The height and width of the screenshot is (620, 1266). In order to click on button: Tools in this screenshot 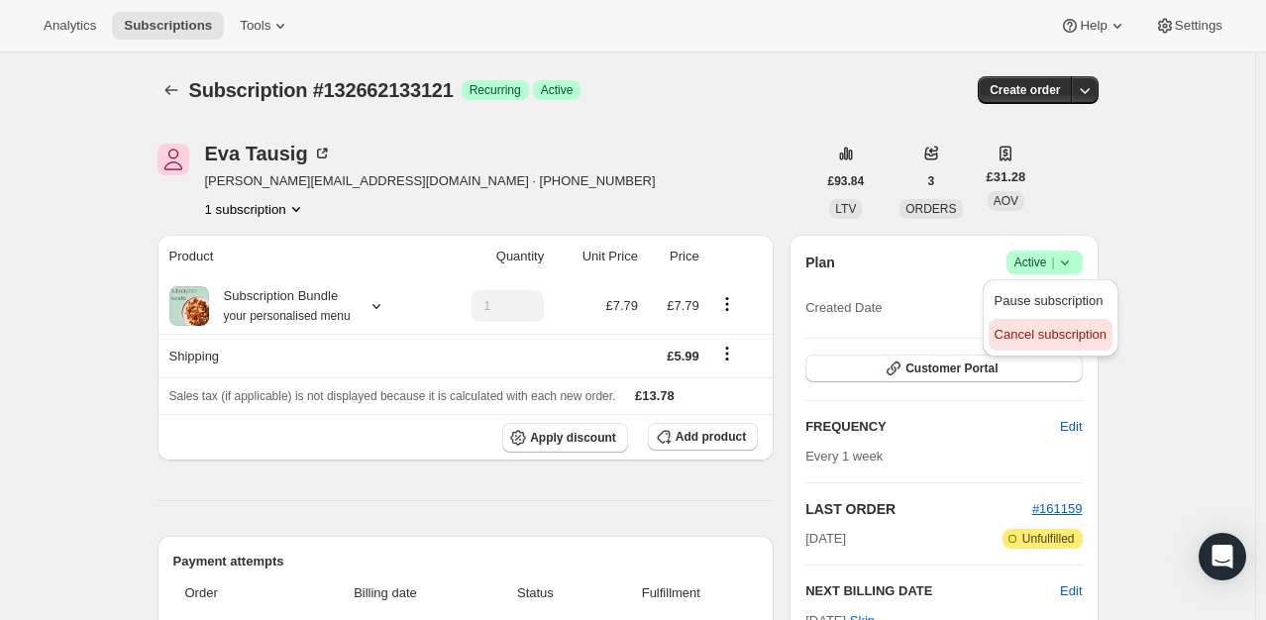, I will do `click(264, 26)`.